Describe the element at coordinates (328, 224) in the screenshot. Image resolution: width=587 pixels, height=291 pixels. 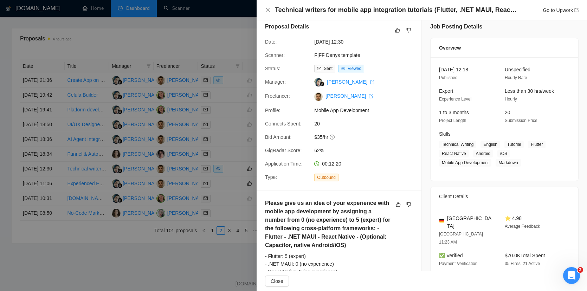
I see `h5: Please give us an idea of your experience with mobile app development by assigning a number from ...` at that location.